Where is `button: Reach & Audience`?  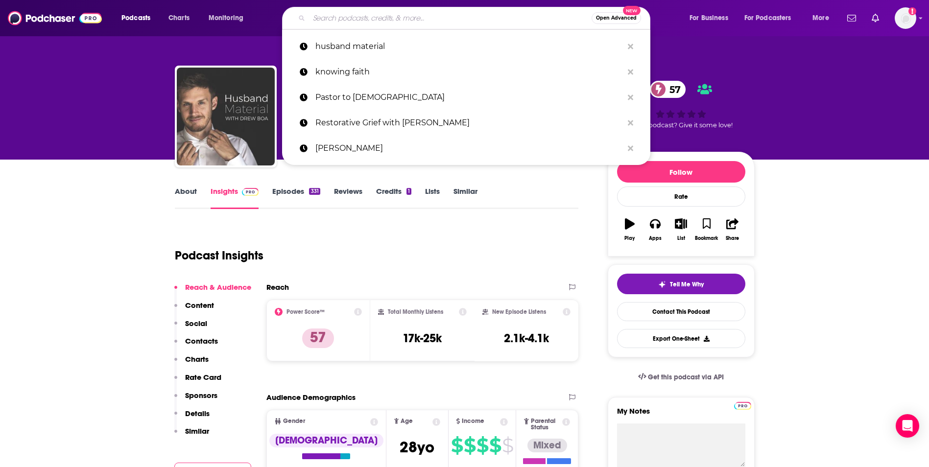
button: Reach & Audience is located at coordinates (212, 291).